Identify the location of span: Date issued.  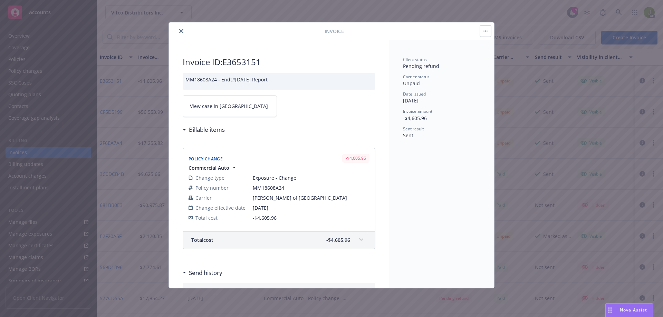
(414, 94).